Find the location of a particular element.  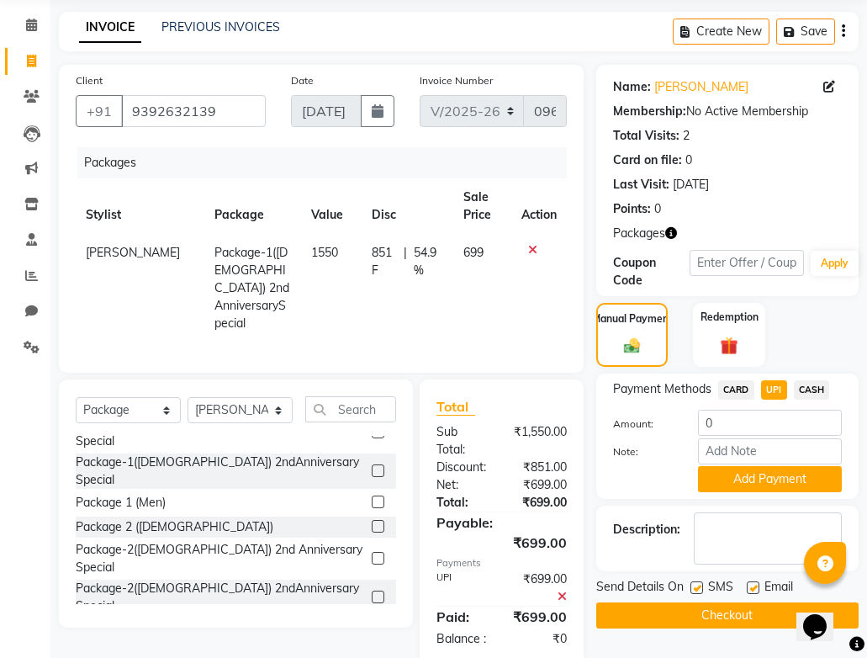

div: Name: is located at coordinates (632, 87).